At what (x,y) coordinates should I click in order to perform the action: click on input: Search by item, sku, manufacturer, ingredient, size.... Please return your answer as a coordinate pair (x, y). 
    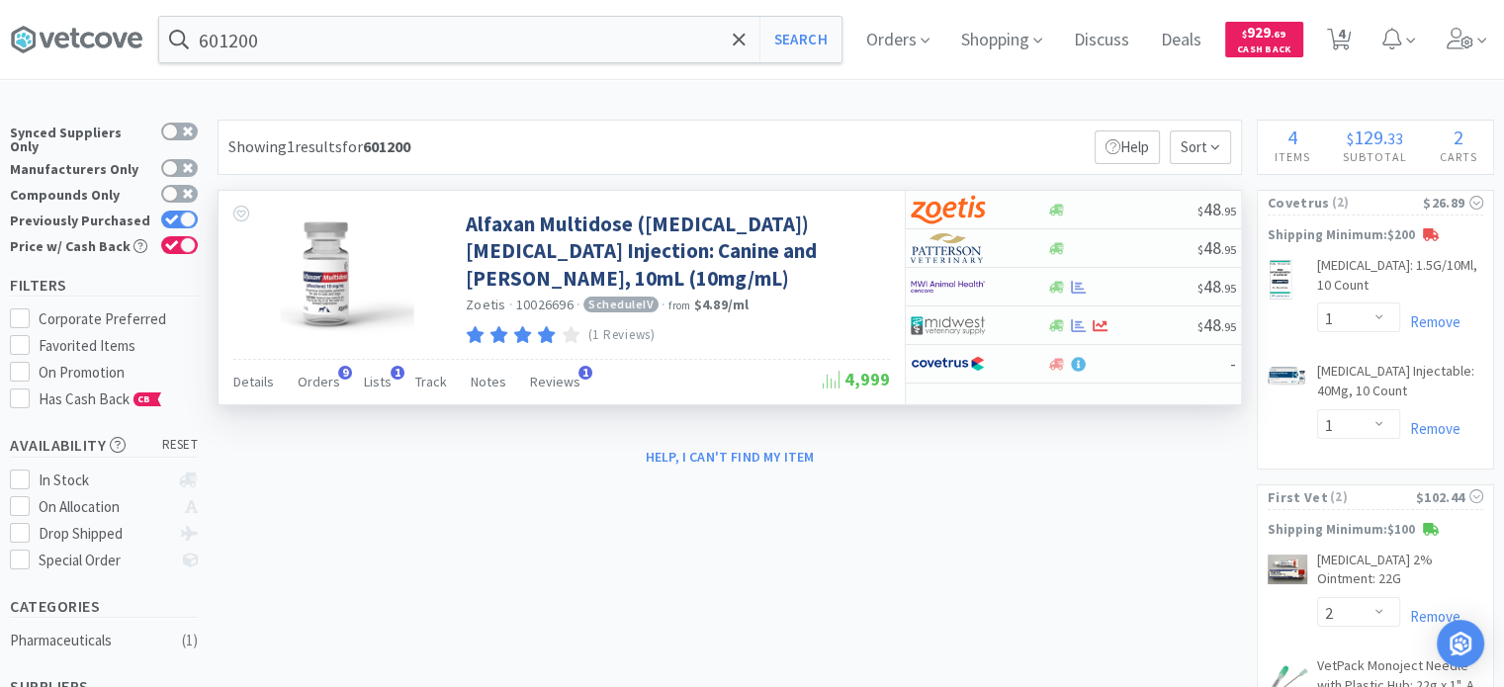
    Looking at the image, I should click on (500, 40).